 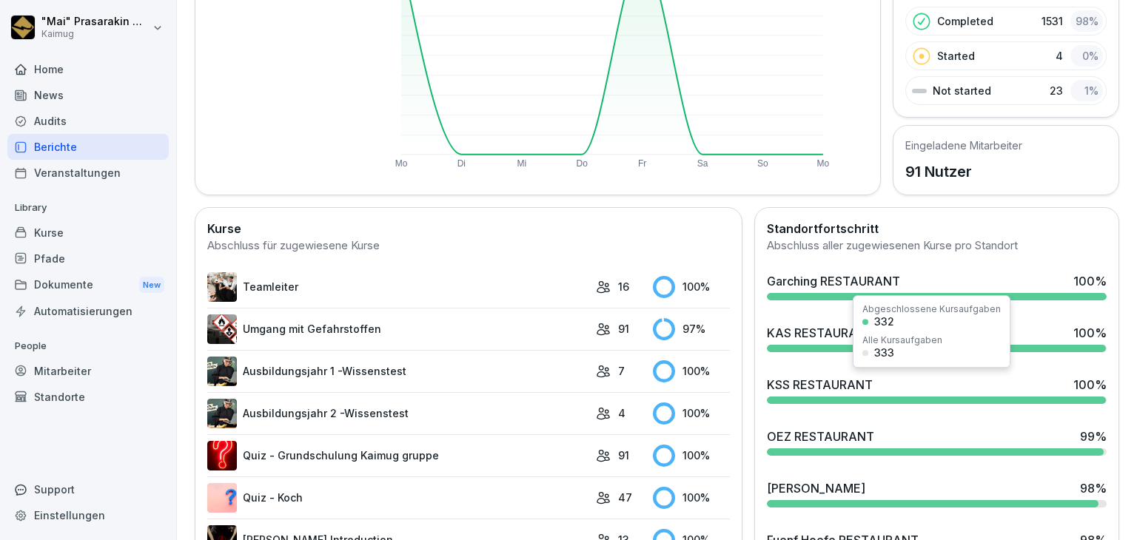 I want to click on div: Mitarbeiter, so click(x=88, y=371).